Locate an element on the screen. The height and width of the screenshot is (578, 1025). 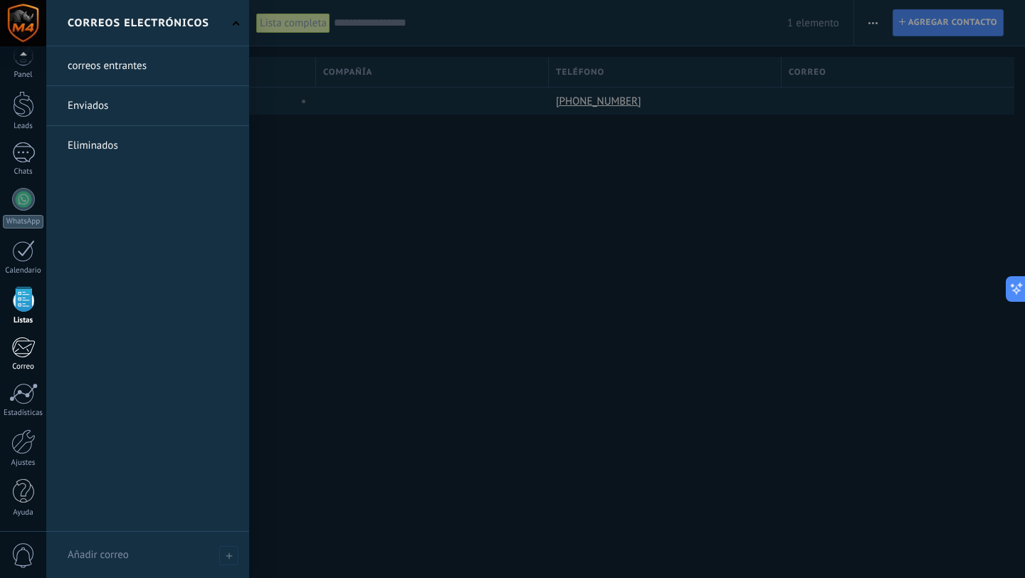
div: WhatsApp is located at coordinates (23, 221).